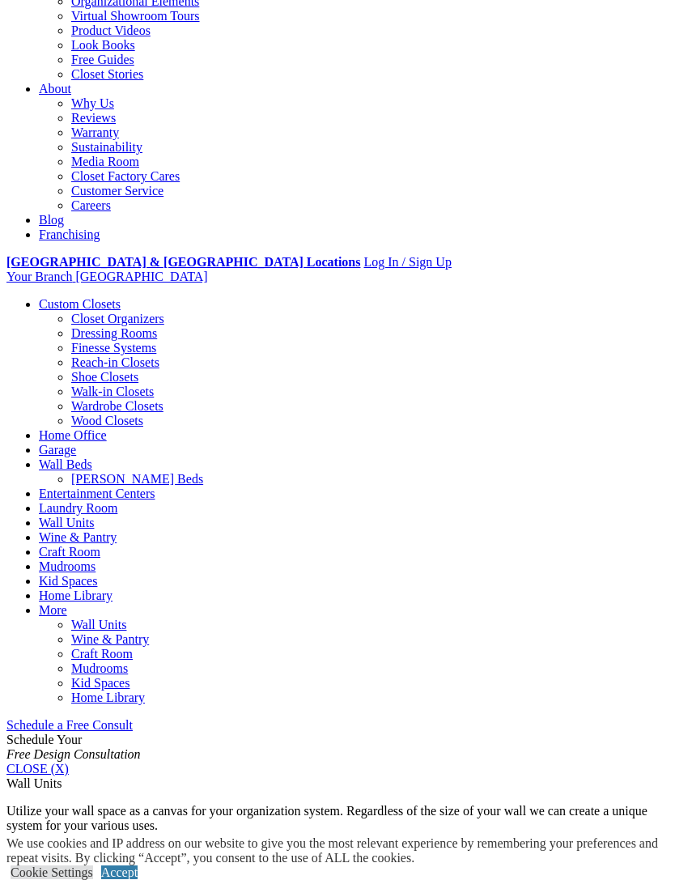 The image size is (675, 880). Describe the element at coordinates (104, 376) in the screenshot. I see `a: Shoe Closets` at that location.